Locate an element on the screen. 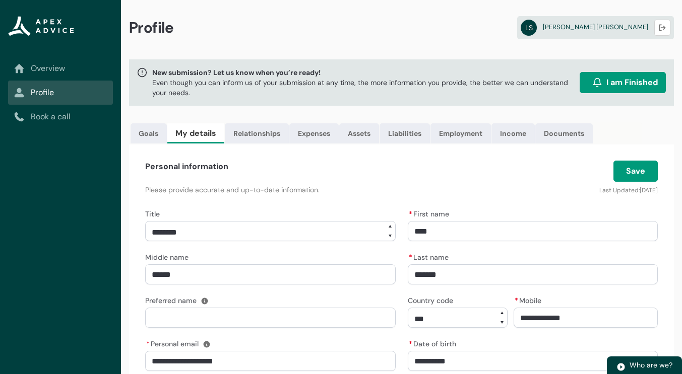  span: Country code is located at coordinates (430, 301).